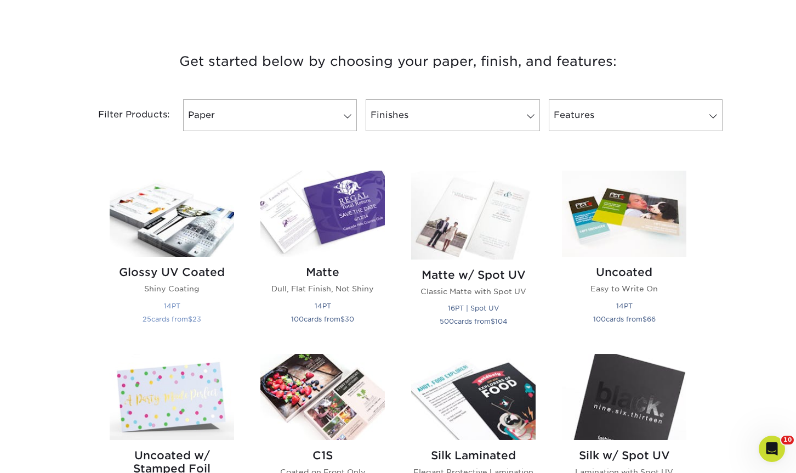  I want to click on a: Matte Postcards Matte Dull, Flat Finish, Not Shiny 14PT 100cards from$30, so click(322, 256).